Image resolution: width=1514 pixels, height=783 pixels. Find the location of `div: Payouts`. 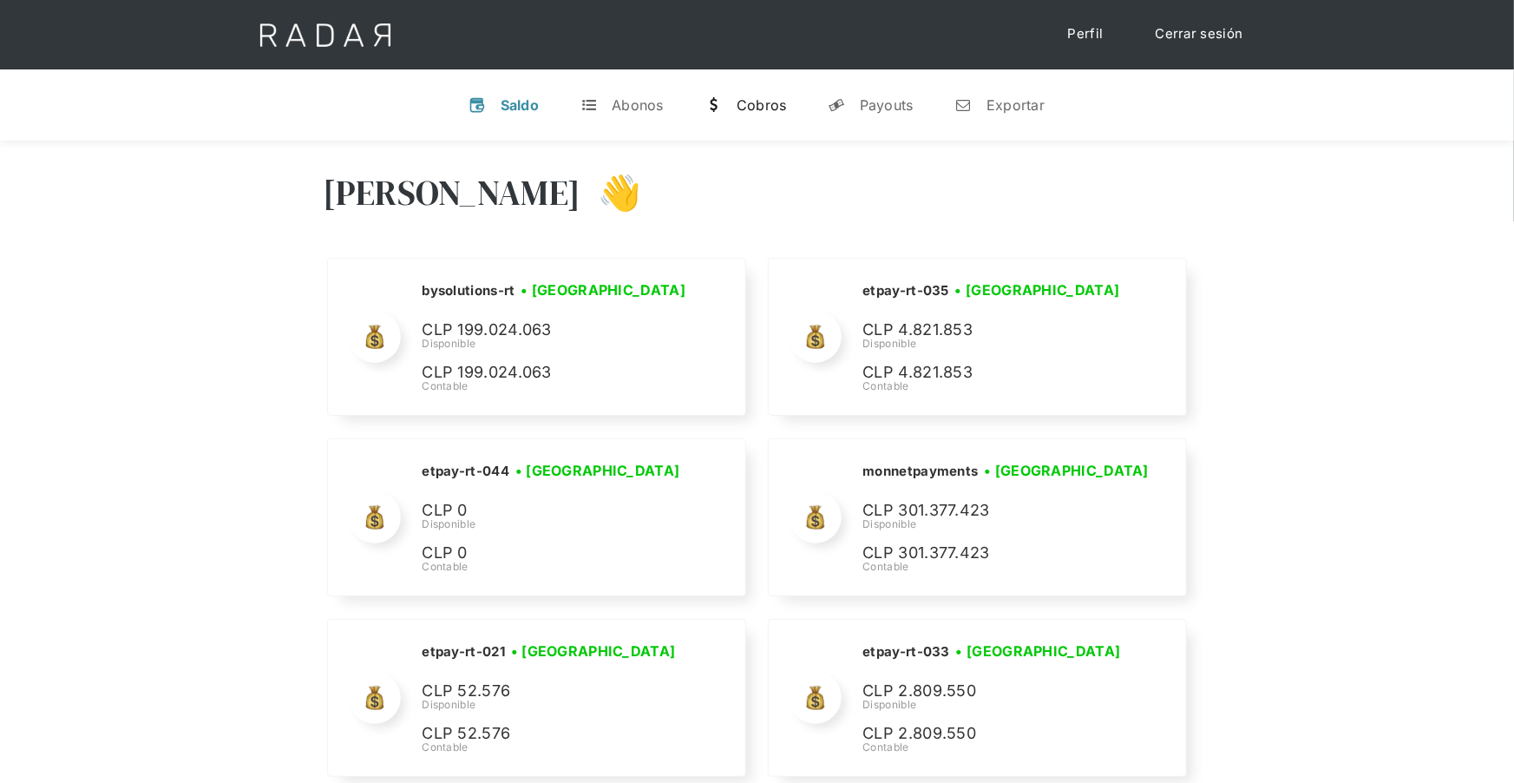

div: Payouts is located at coordinates (887, 105).